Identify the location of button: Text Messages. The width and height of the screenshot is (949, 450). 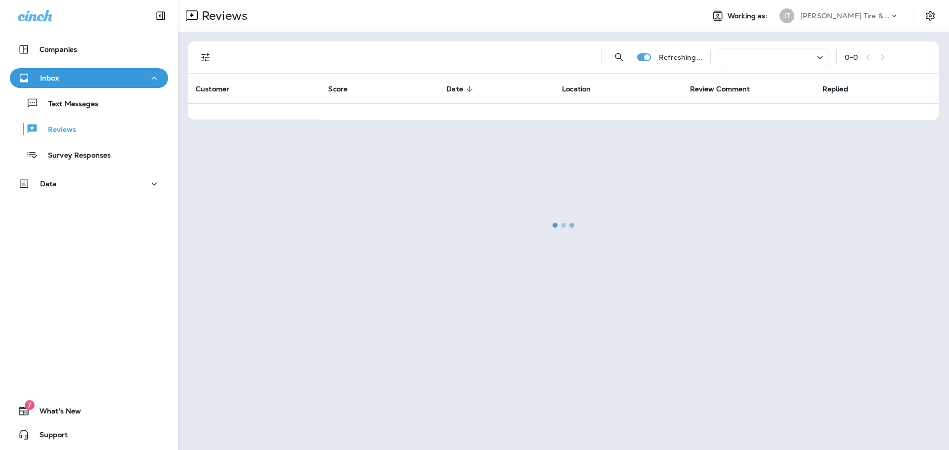
(89, 103).